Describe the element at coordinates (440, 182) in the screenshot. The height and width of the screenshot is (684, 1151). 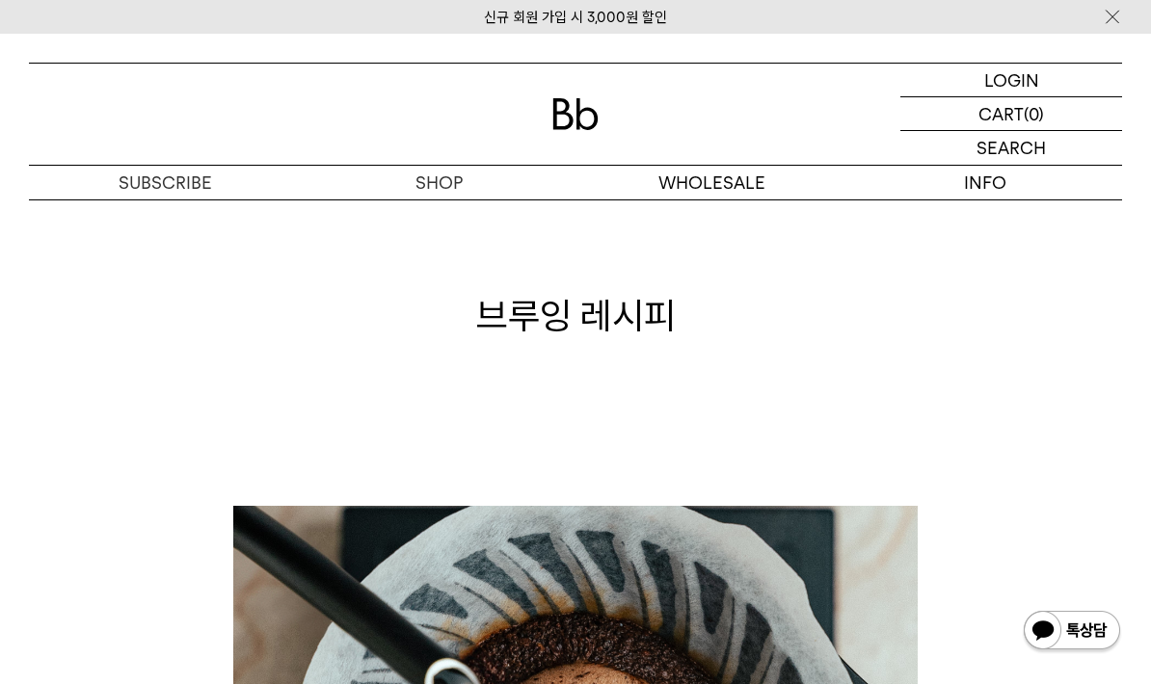
I see `a: SHOP` at that location.